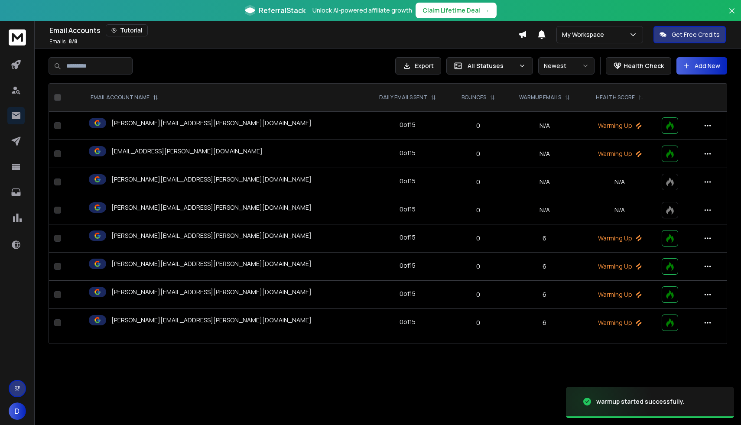 The image size is (741, 425). Describe the element at coordinates (418, 66) in the screenshot. I see `button: Export` at that location.